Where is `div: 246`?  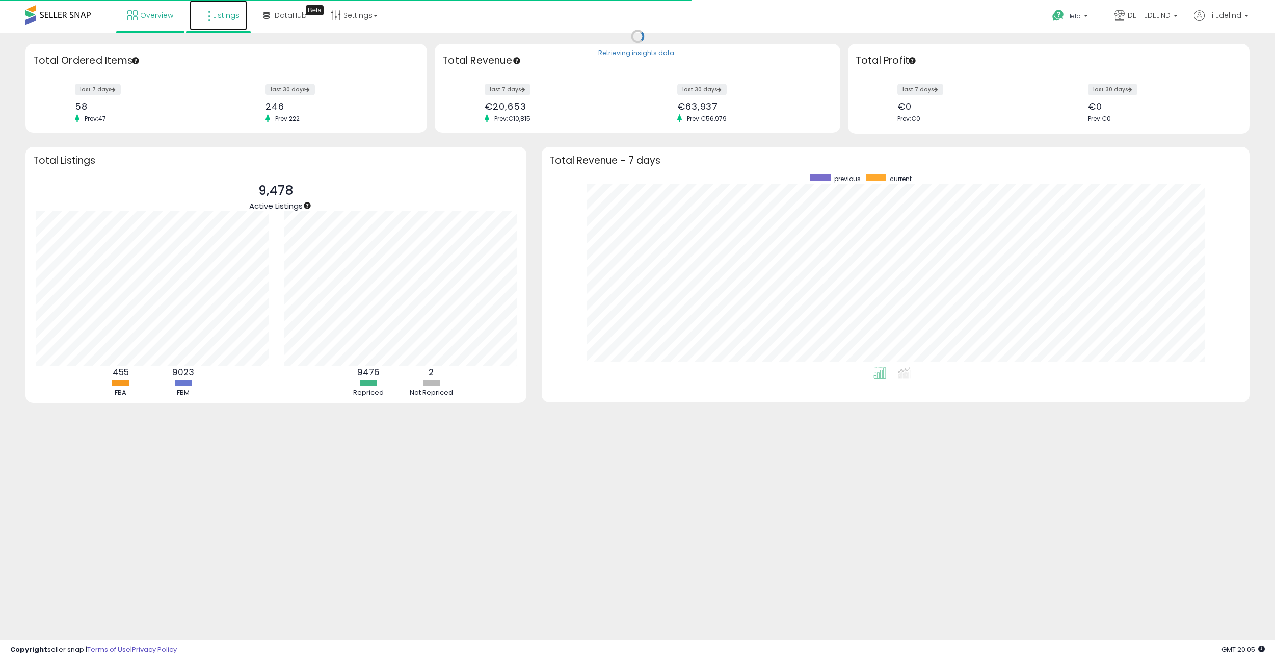 div: 246 is located at coordinates (337, 106).